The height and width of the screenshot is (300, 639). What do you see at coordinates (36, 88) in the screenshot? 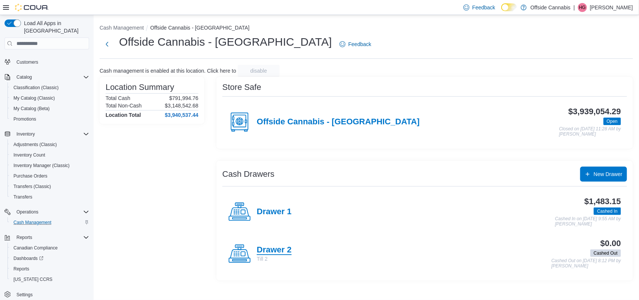
I see `a: Classification (Classic)` at bounding box center [36, 88].